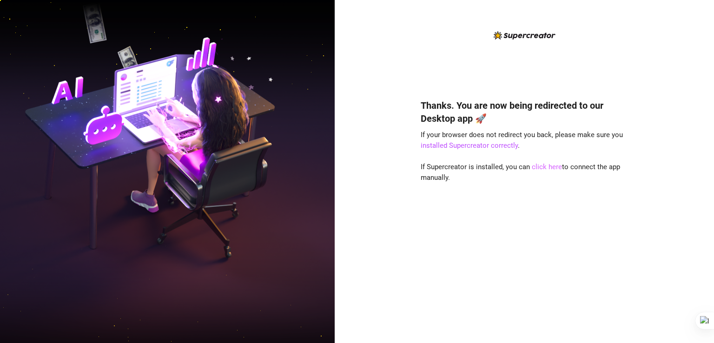 Image resolution: width=714 pixels, height=343 pixels. I want to click on h4: Thanks. You are now being redirected to our Desktop app 🚀, so click(525, 112).